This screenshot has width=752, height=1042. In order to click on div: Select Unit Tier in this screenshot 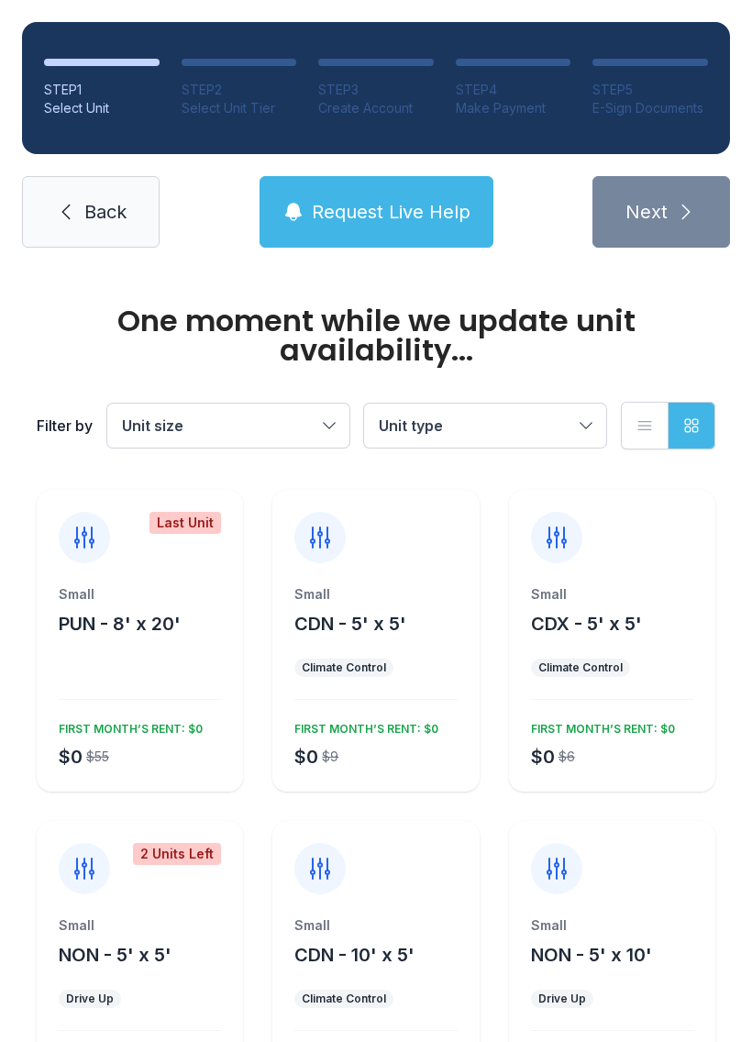, I will do `click(239, 108)`.